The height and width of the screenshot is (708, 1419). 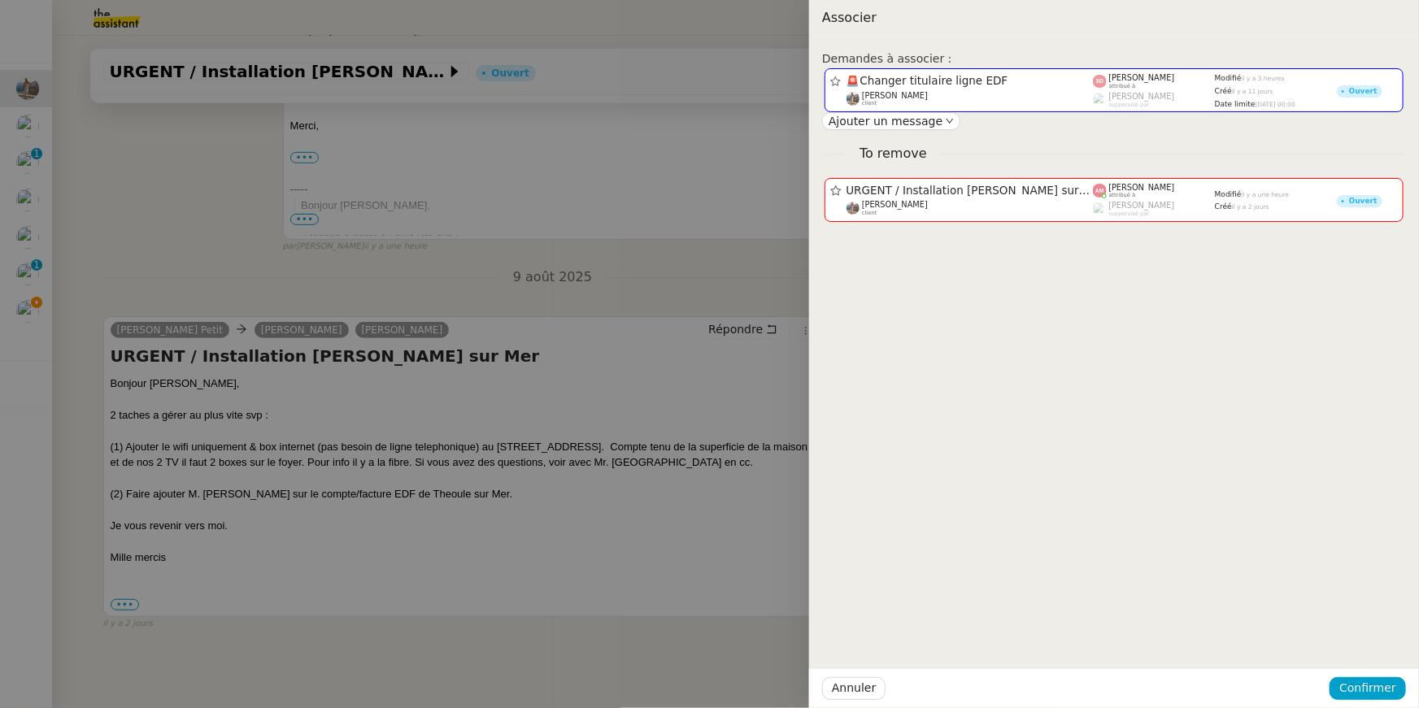 What do you see at coordinates (970, 81) in the screenshot?
I see `span: Changer titulaire ligne EDF` at bounding box center [970, 81].